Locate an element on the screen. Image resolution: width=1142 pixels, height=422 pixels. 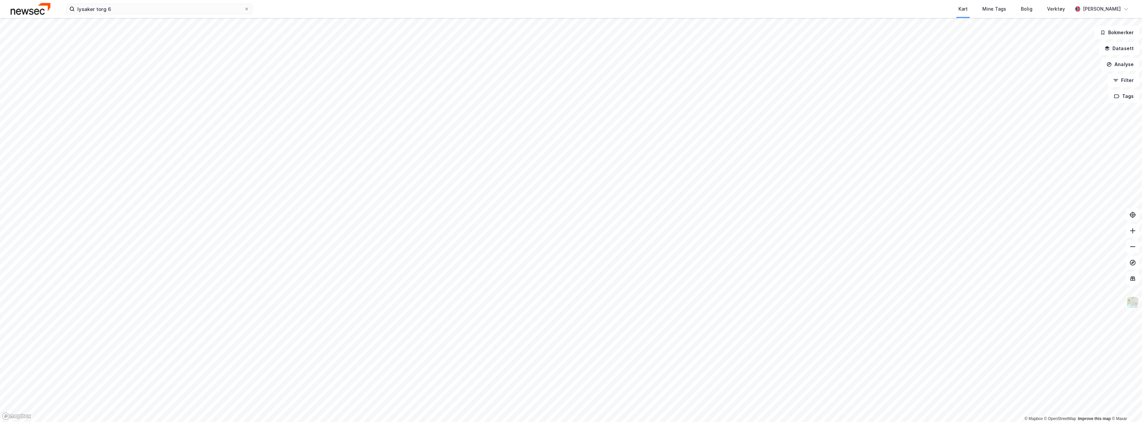
a: Mapbox homepage is located at coordinates (17, 416).